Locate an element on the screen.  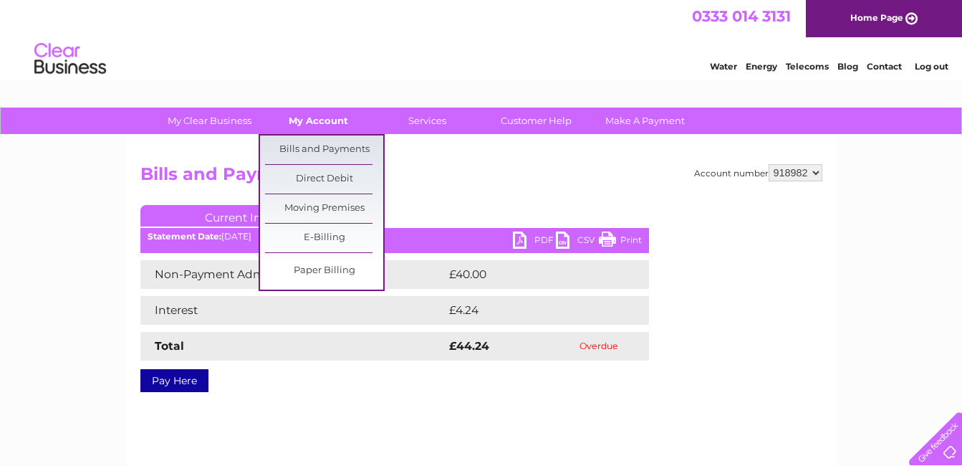
div: Account number is located at coordinates (758, 173).